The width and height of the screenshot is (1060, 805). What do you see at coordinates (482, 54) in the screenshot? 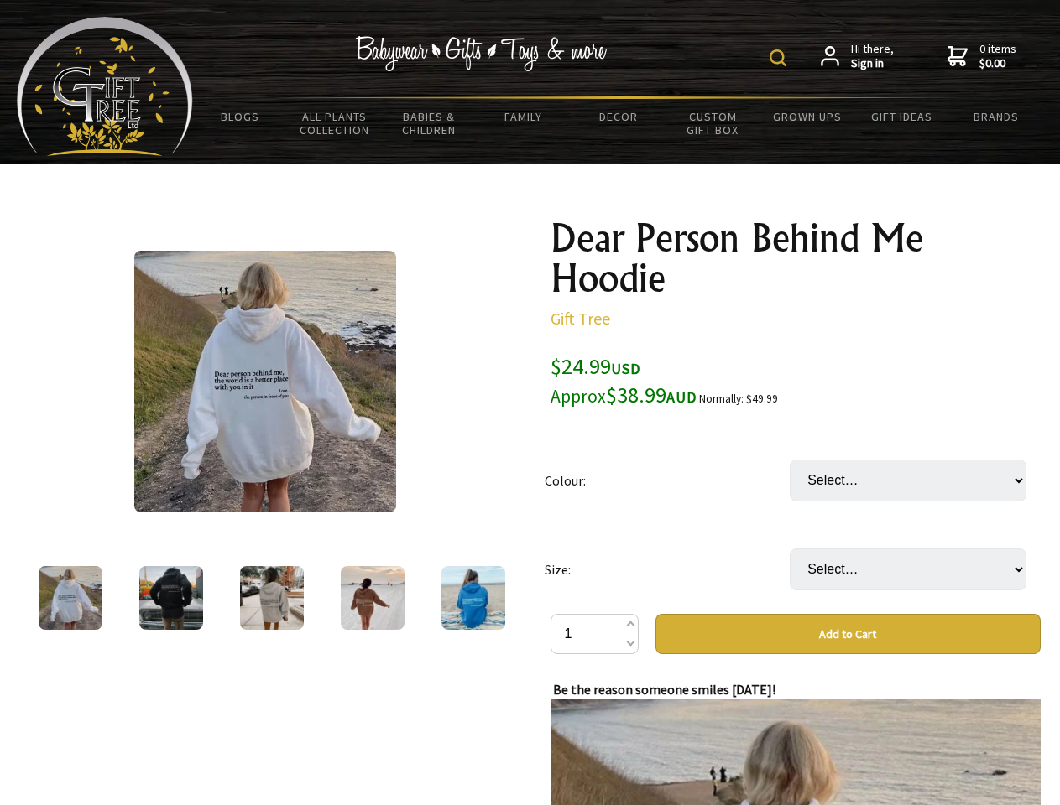
I see `img: Babywear - Gifts - Toys & more` at bounding box center [482, 54].